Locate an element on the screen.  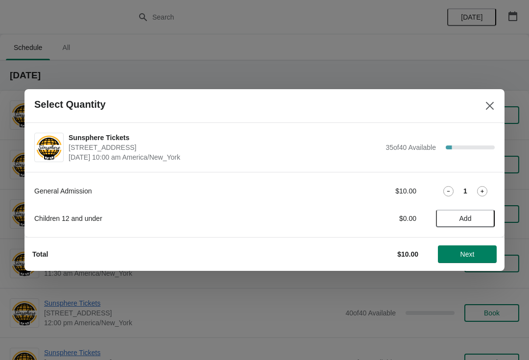
span: 35 of 40 Available is located at coordinates (411, 148).